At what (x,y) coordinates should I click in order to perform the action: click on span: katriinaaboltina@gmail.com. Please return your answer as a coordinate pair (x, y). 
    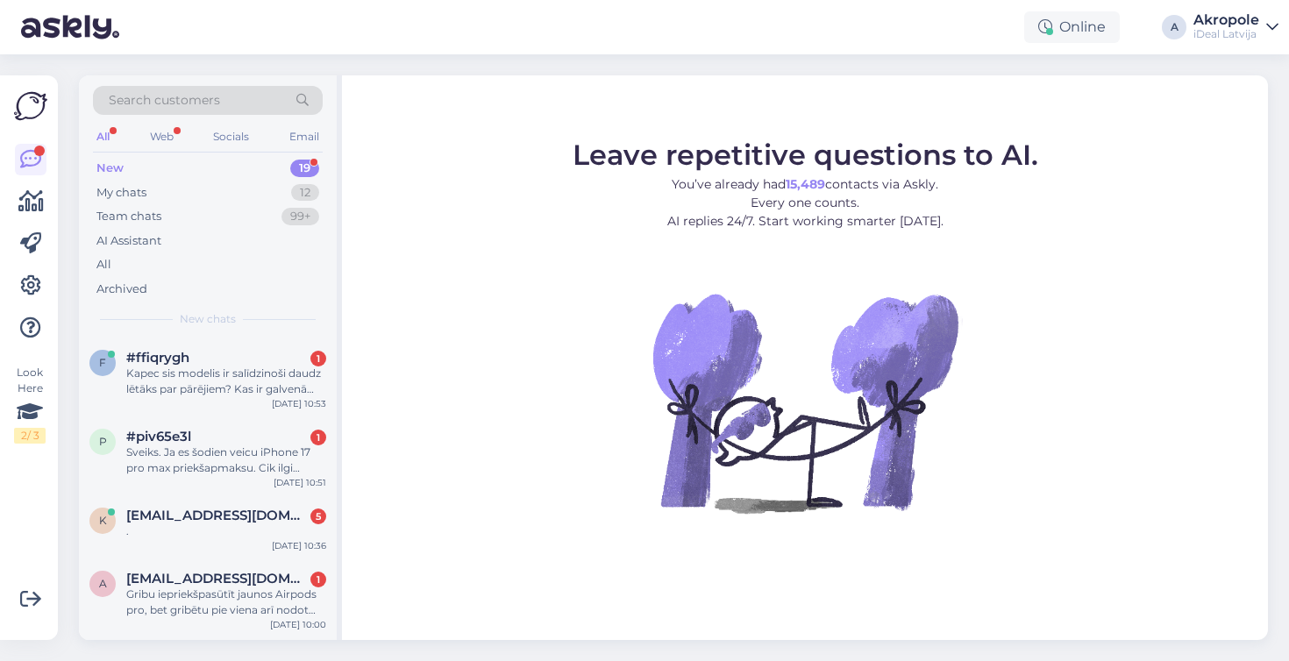
    Looking at the image, I should click on (218, 516).